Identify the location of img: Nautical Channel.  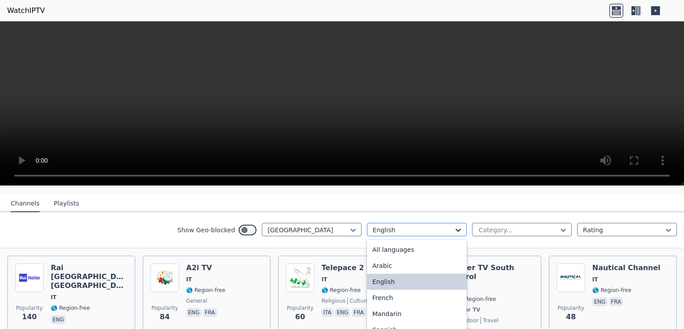
(571, 278).